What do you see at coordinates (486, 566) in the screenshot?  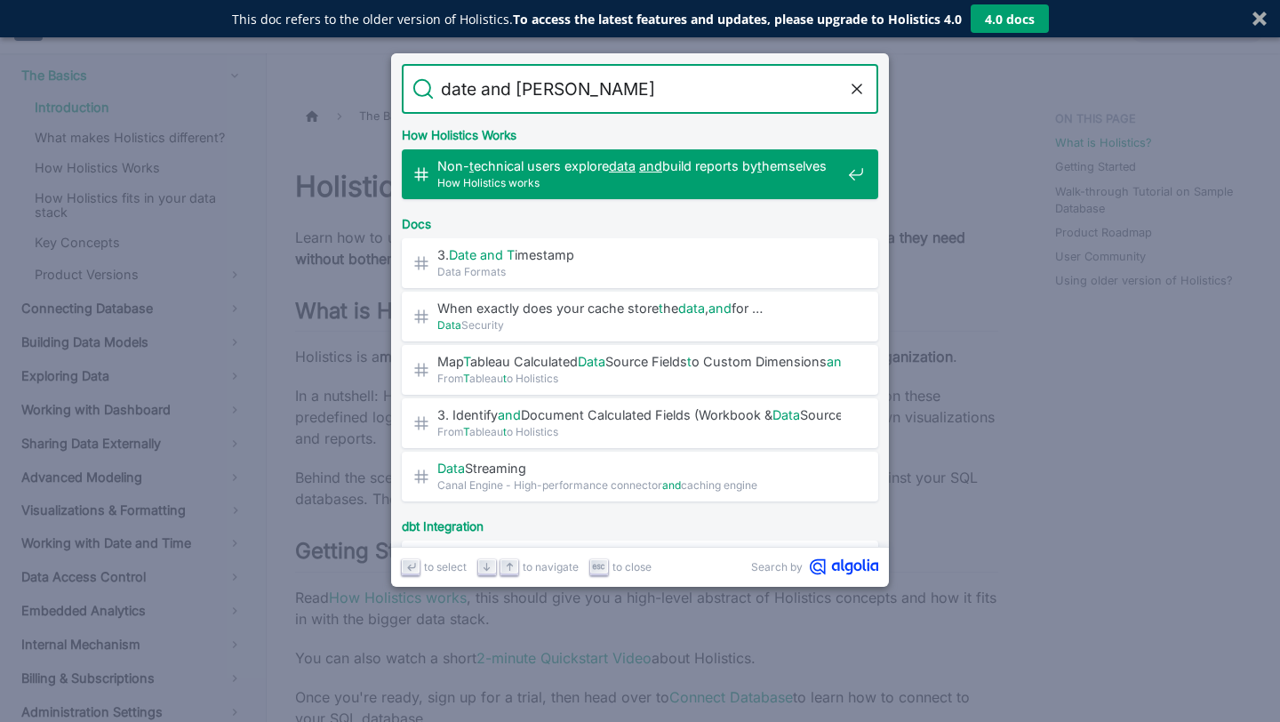 I see `svg: Arrow down` at bounding box center [486, 566].